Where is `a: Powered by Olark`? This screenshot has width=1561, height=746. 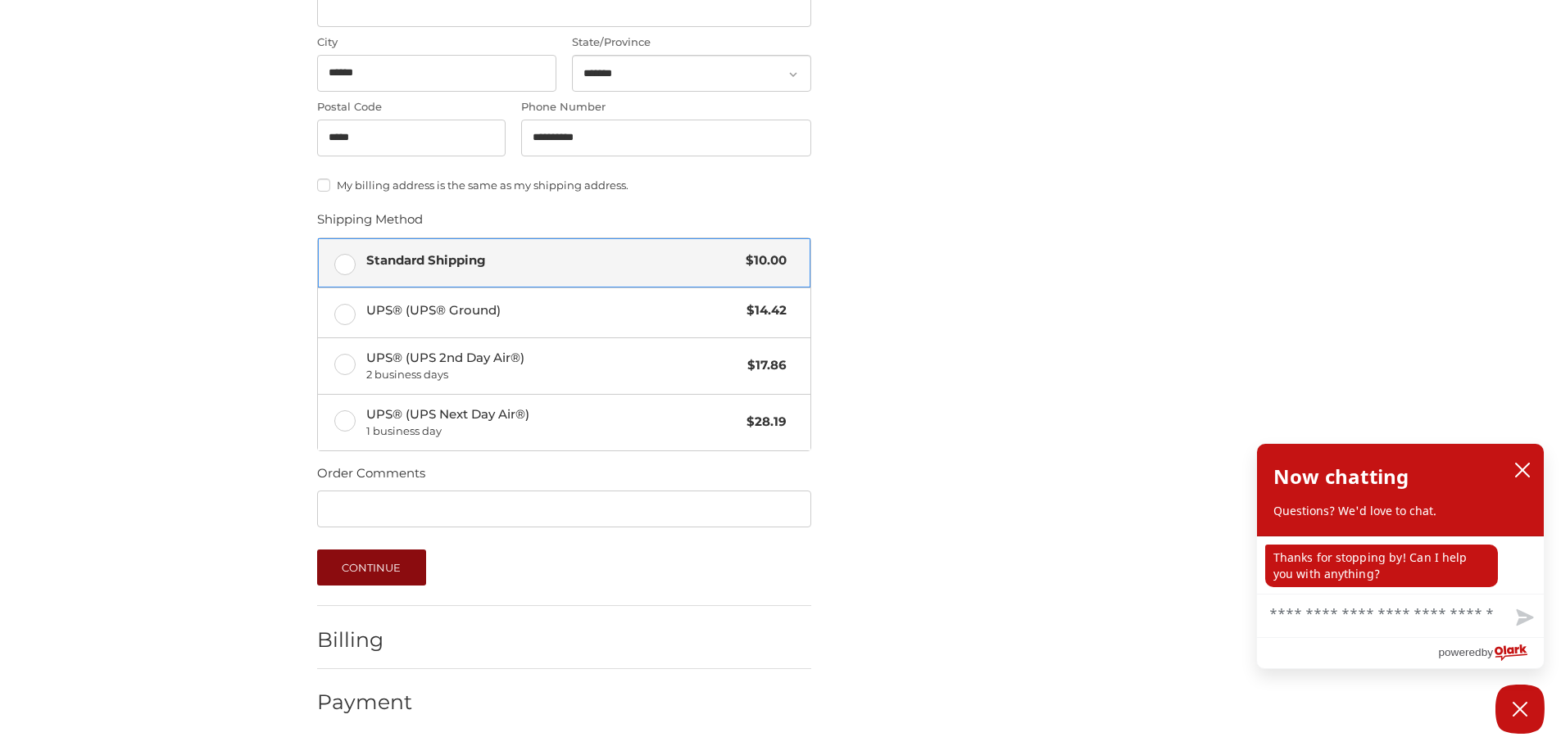 a: Powered by Olark is located at coordinates (1491, 653).